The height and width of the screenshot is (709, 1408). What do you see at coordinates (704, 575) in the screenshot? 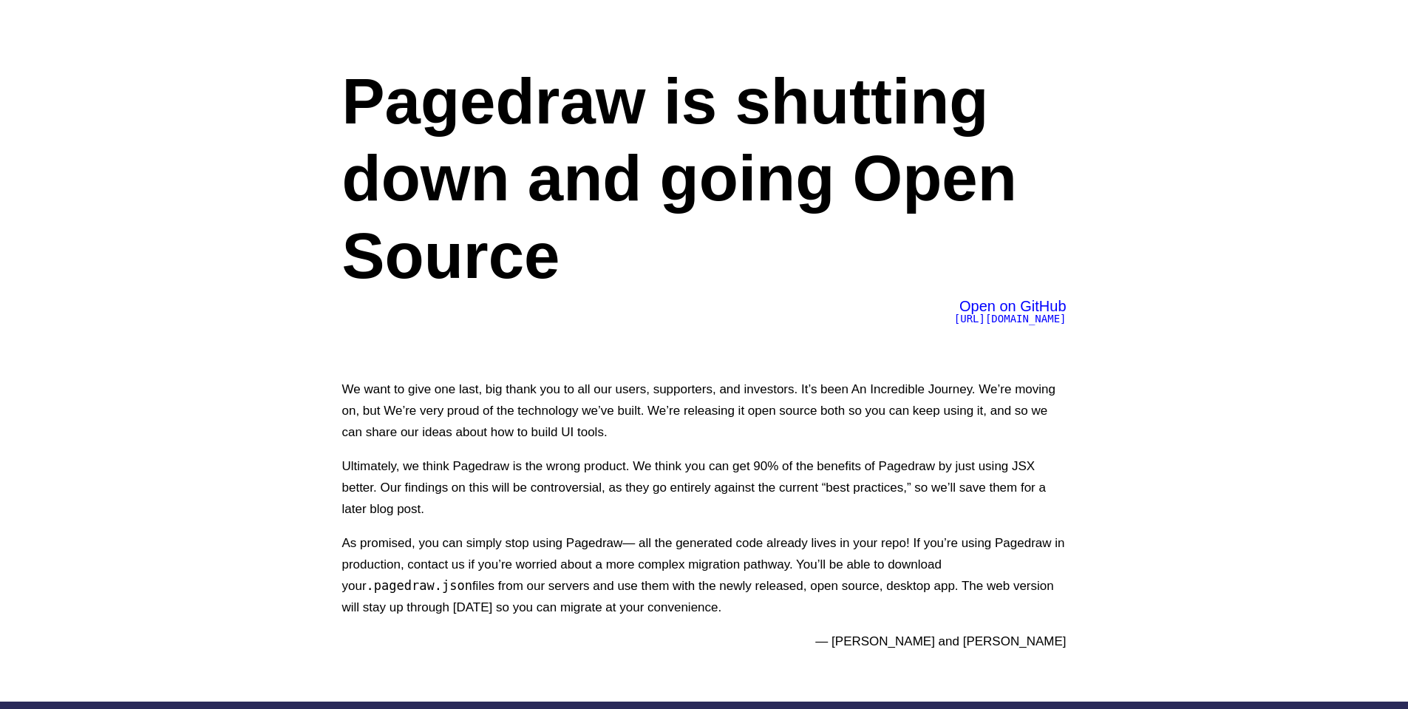
I see `p: As promised, you can simply stop using Pagedraw— all the generated code already lives in your rep...` at bounding box center [704, 575].